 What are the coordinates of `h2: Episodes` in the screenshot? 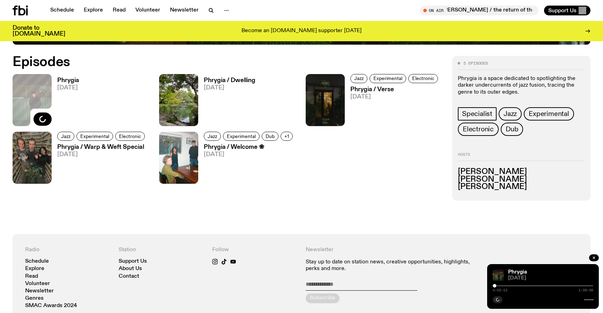 It's located at (204, 62).